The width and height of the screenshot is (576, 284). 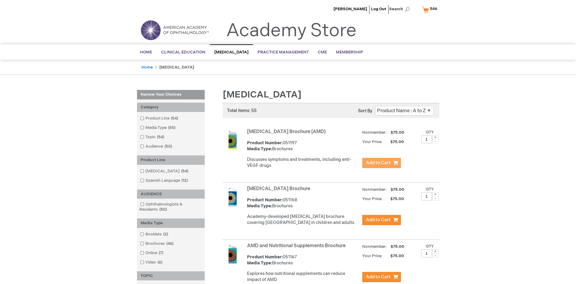 What do you see at coordinates (171, 223) in the screenshot?
I see `div: Media Type` at bounding box center [171, 223].